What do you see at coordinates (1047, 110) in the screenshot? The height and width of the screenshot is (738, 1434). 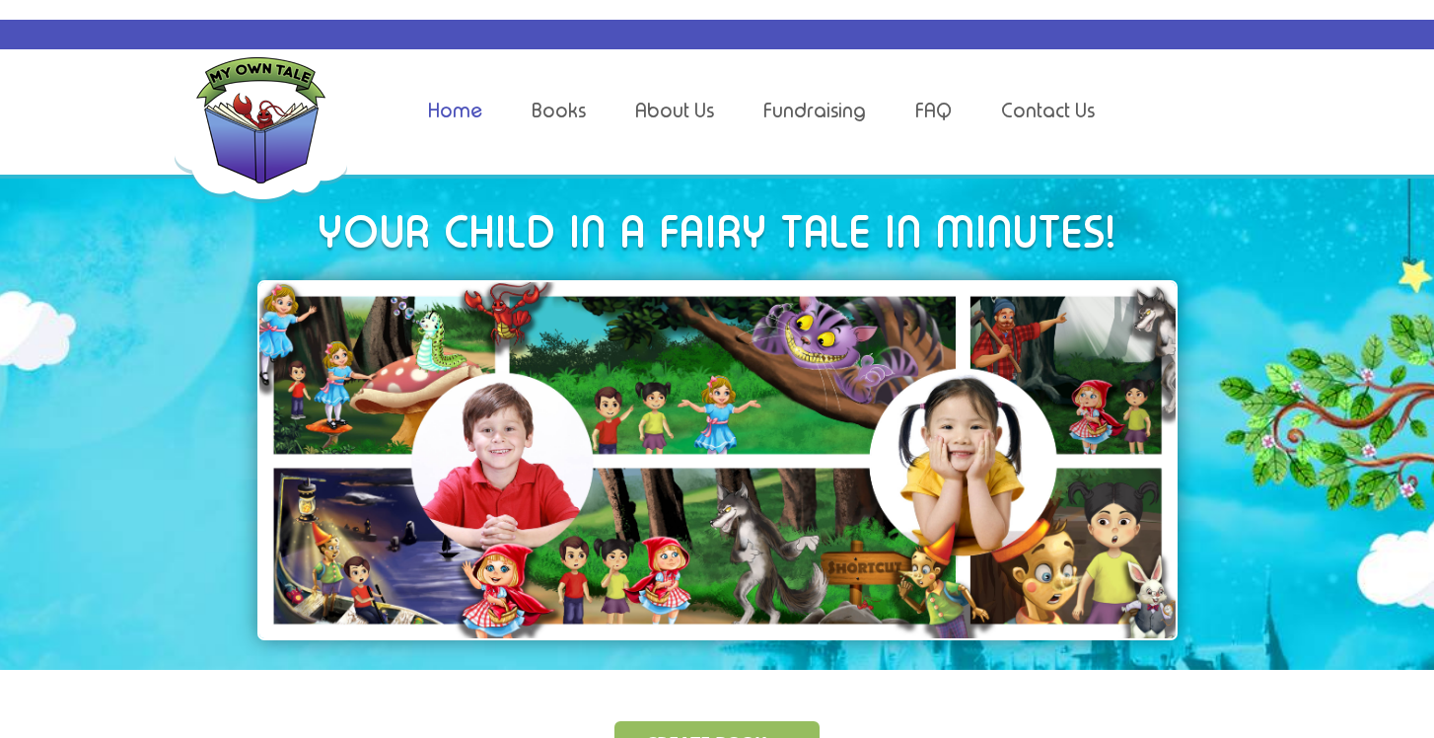 I see `a: Contact Us` at bounding box center [1047, 110].